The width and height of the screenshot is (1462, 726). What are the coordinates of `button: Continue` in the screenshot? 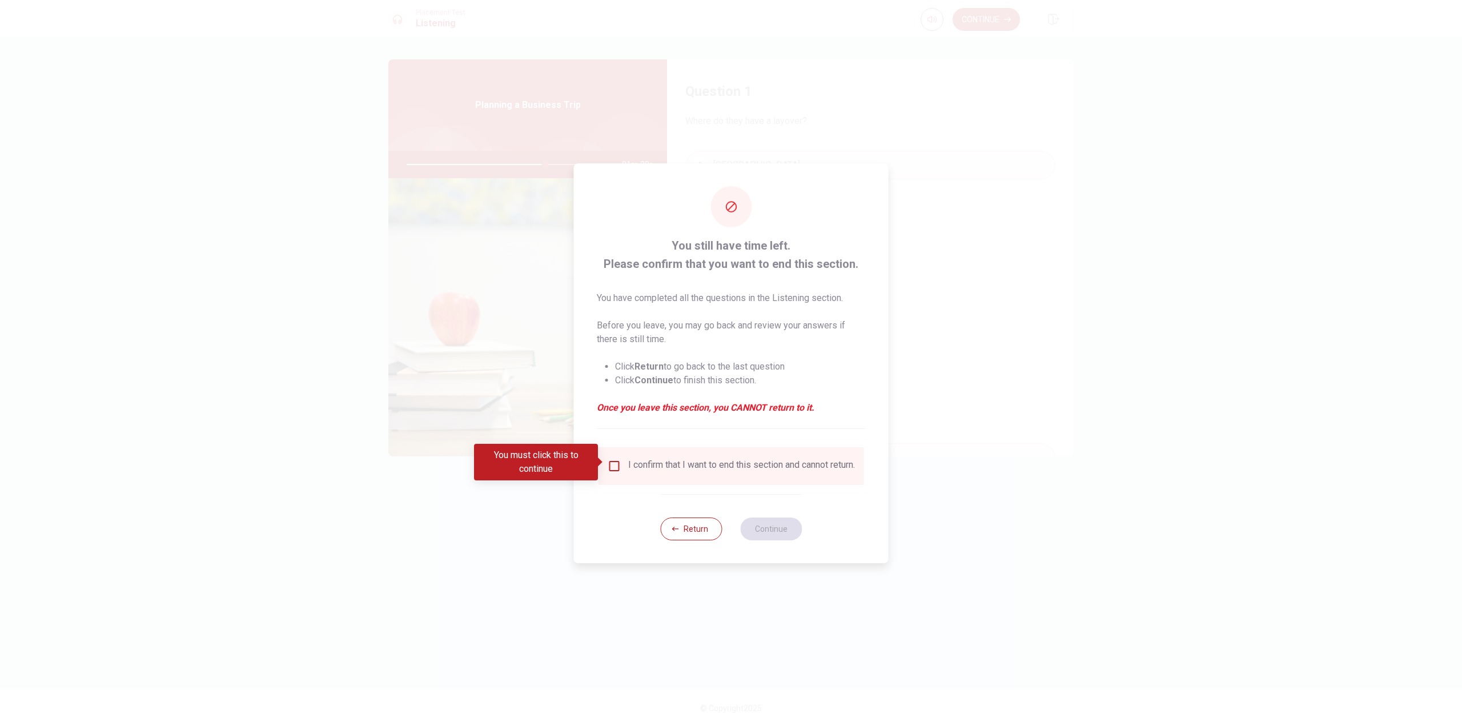 It's located at (771, 529).